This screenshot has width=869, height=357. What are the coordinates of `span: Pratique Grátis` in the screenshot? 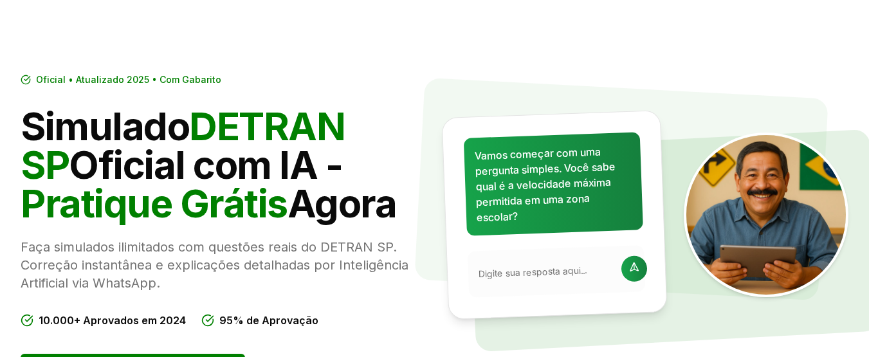 It's located at (154, 203).